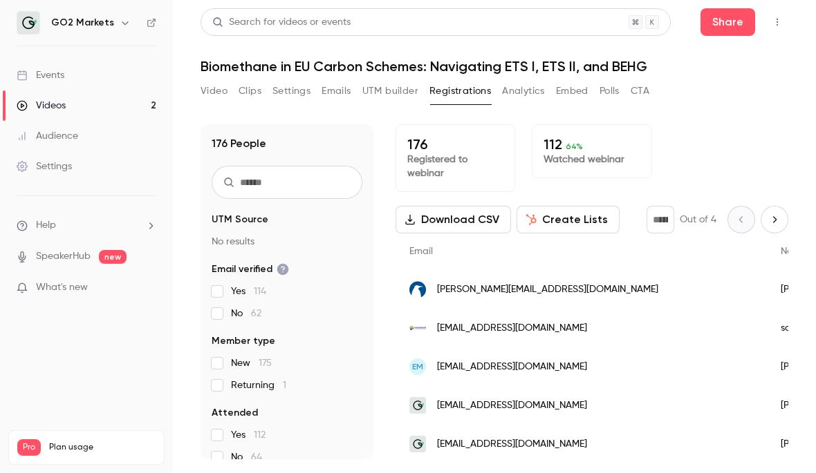  What do you see at coordinates (46, 225) in the screenshot?
I see `span: Help` at bounding box center [46, 225].